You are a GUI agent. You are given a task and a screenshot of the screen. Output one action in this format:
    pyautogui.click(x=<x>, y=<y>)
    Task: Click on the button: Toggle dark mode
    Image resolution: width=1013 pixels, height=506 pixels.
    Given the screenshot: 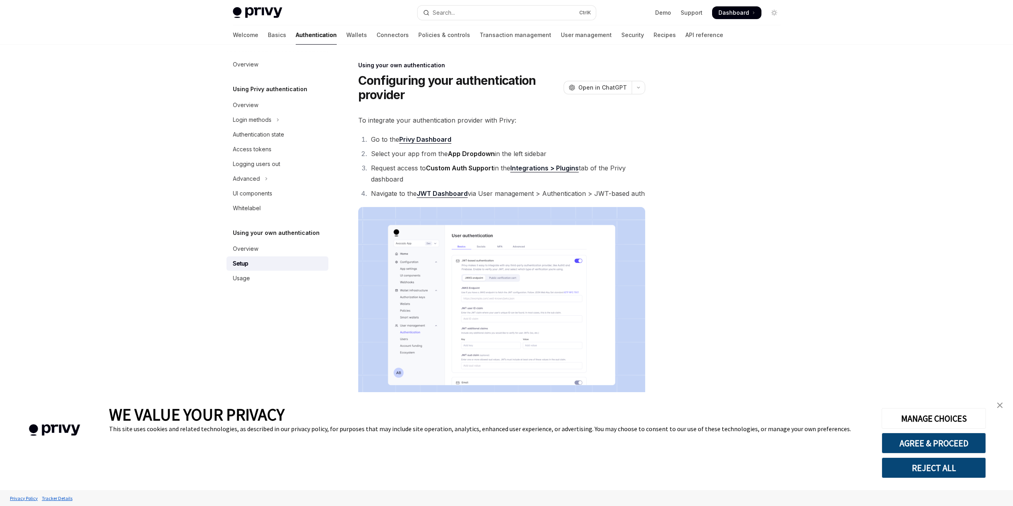 What is the action you would take?
    pyautogui.click(x=775, y=13)
    